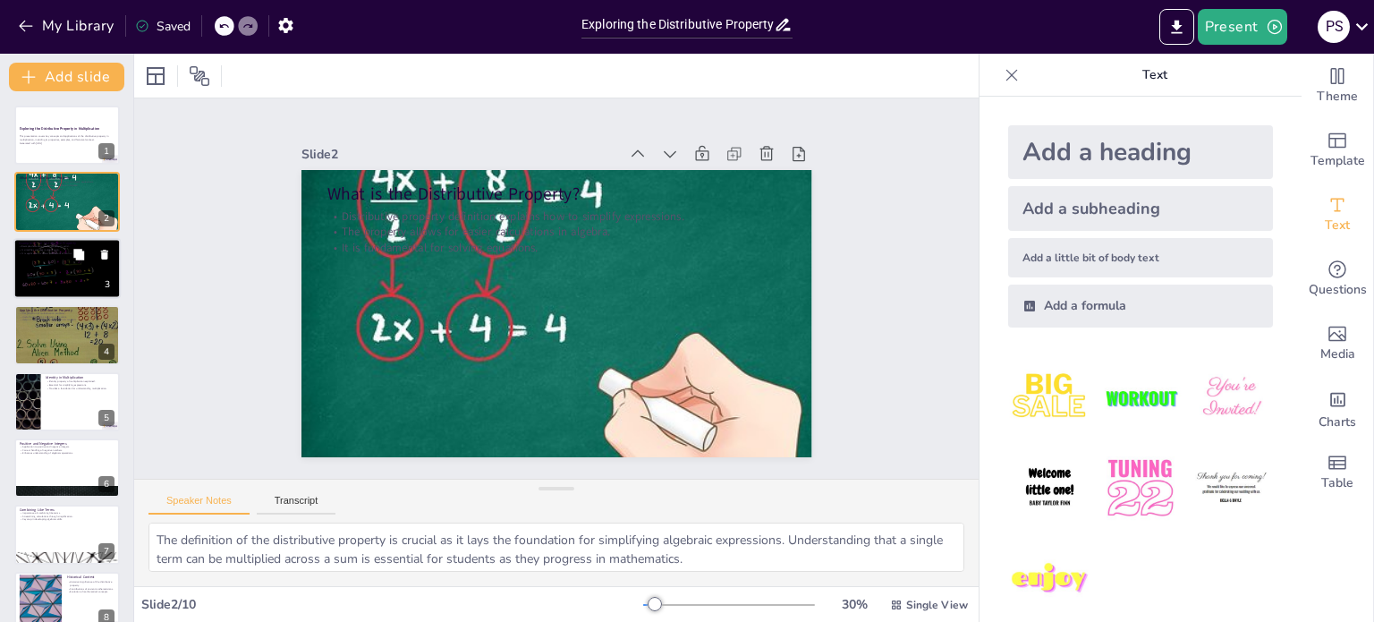  I want to click on button: Present, so click(1243, 27).